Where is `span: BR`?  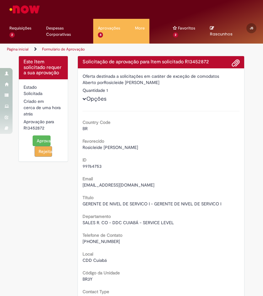 span: BR is located at coordinates (85, 129).